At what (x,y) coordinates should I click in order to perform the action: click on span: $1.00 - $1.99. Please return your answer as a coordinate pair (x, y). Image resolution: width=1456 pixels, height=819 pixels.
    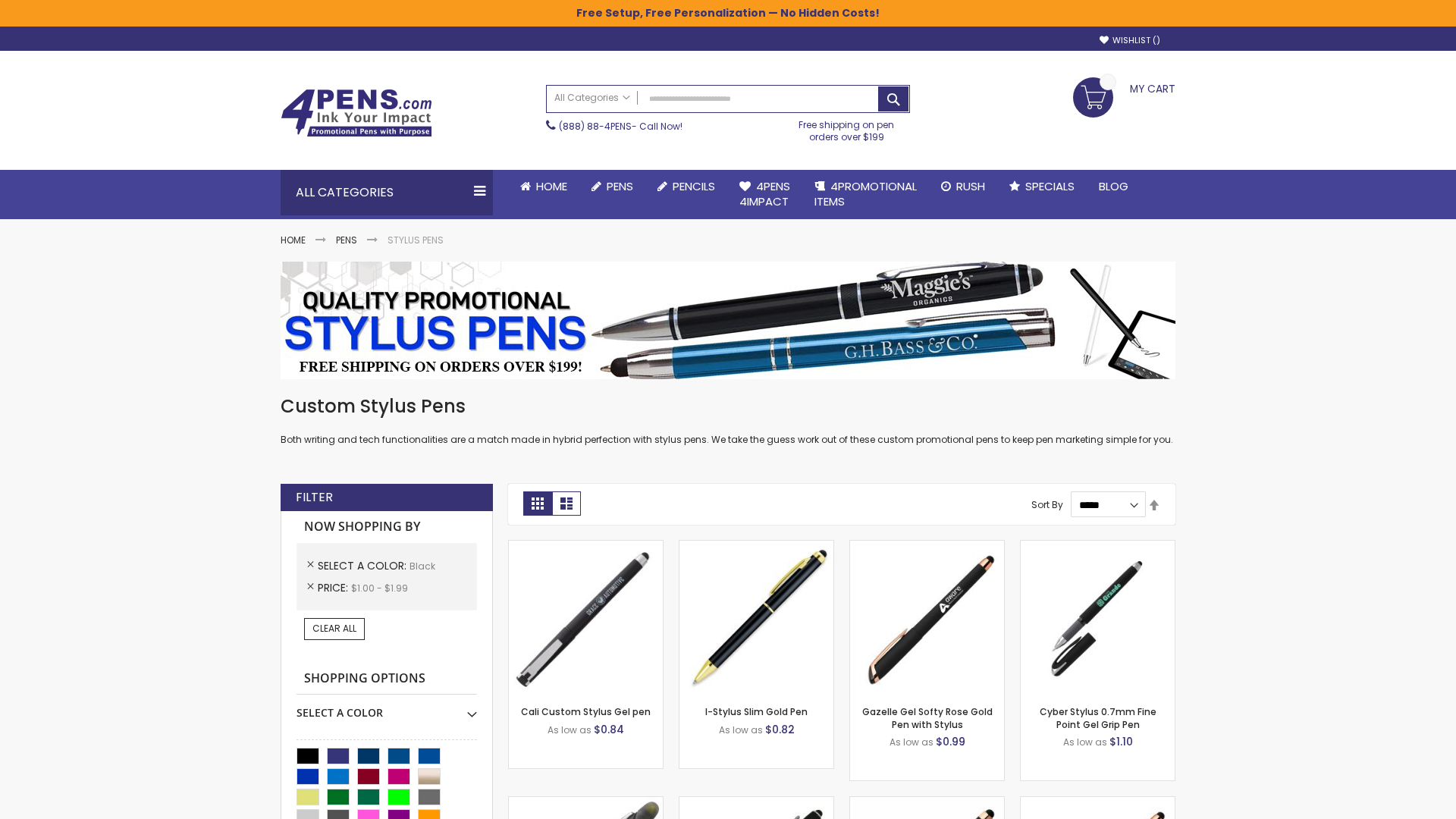
    Looking at the image, I should click on (379, 587).